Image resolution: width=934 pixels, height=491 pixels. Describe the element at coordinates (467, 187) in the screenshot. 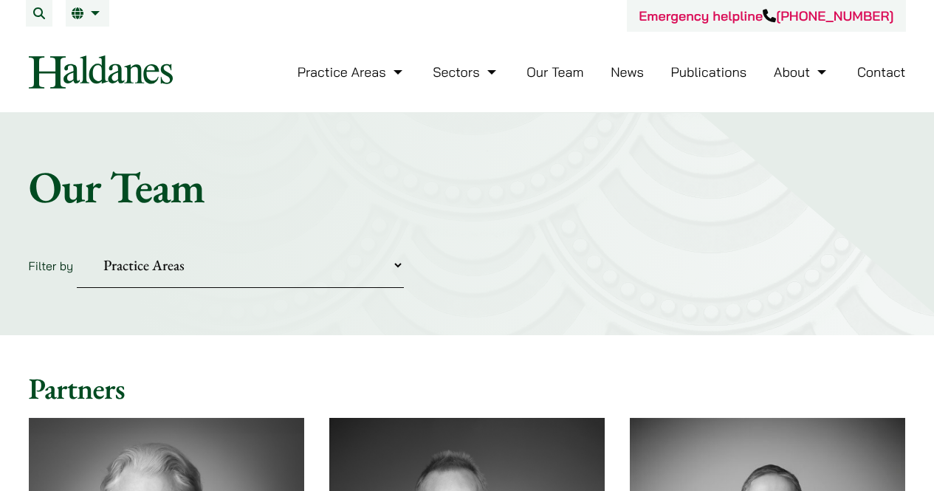

I see `h1: Our Team` at that location.